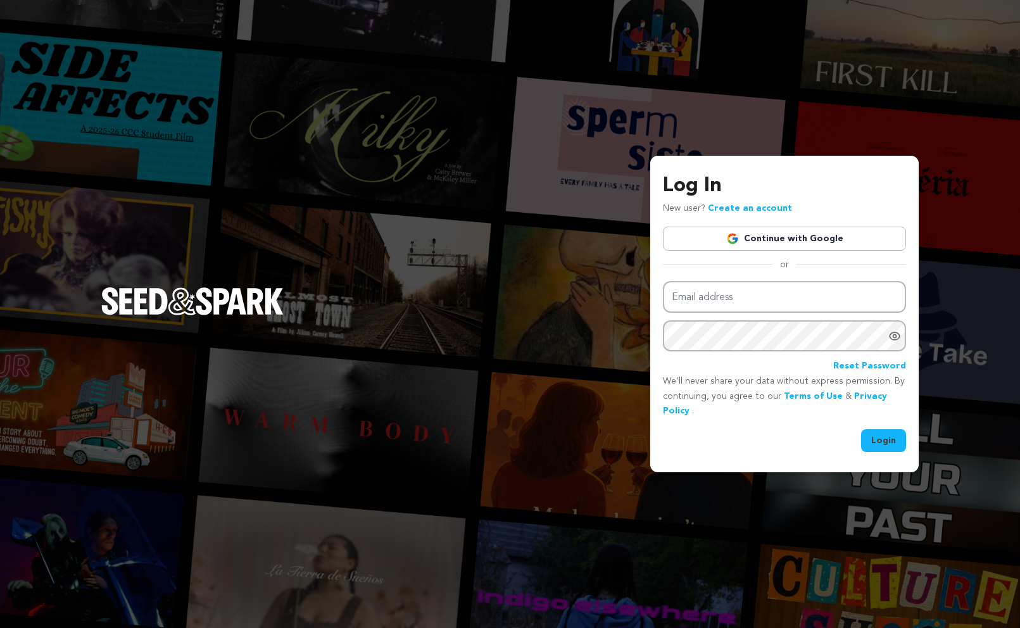 Image resolution: width=1020 pixels, height=628 pixels. I want to click on a: Create an account, so click(750, 208).